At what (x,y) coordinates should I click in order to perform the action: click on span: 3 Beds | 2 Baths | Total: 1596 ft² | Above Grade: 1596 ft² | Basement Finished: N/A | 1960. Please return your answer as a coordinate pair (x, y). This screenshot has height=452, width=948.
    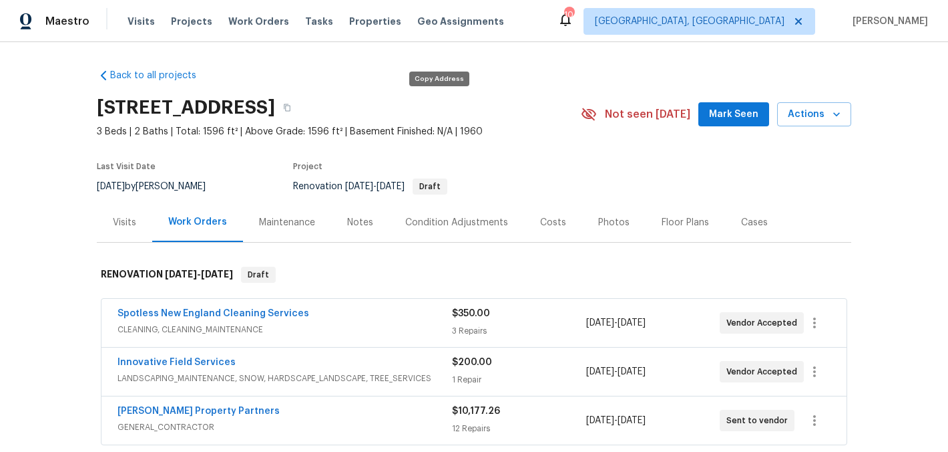
    Looking at the image, I should click on (339, 132).